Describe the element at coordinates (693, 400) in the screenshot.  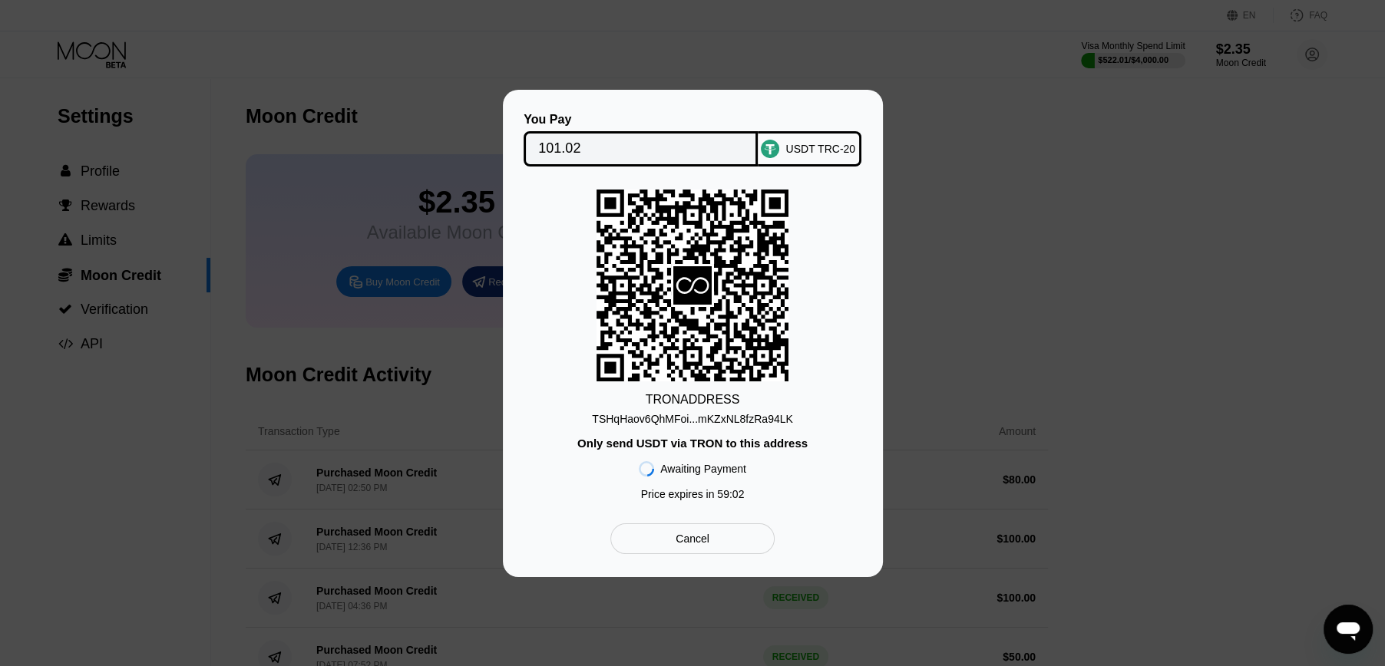
I see `div: TRON ADDRESS` at that location.